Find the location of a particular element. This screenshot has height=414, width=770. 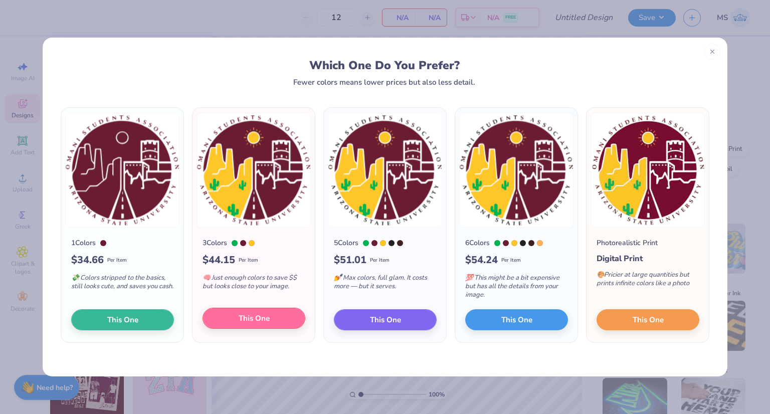

div: Colors stripped to the basics, still looks cute, and saves you cash. is located at coordinates (122, 284).